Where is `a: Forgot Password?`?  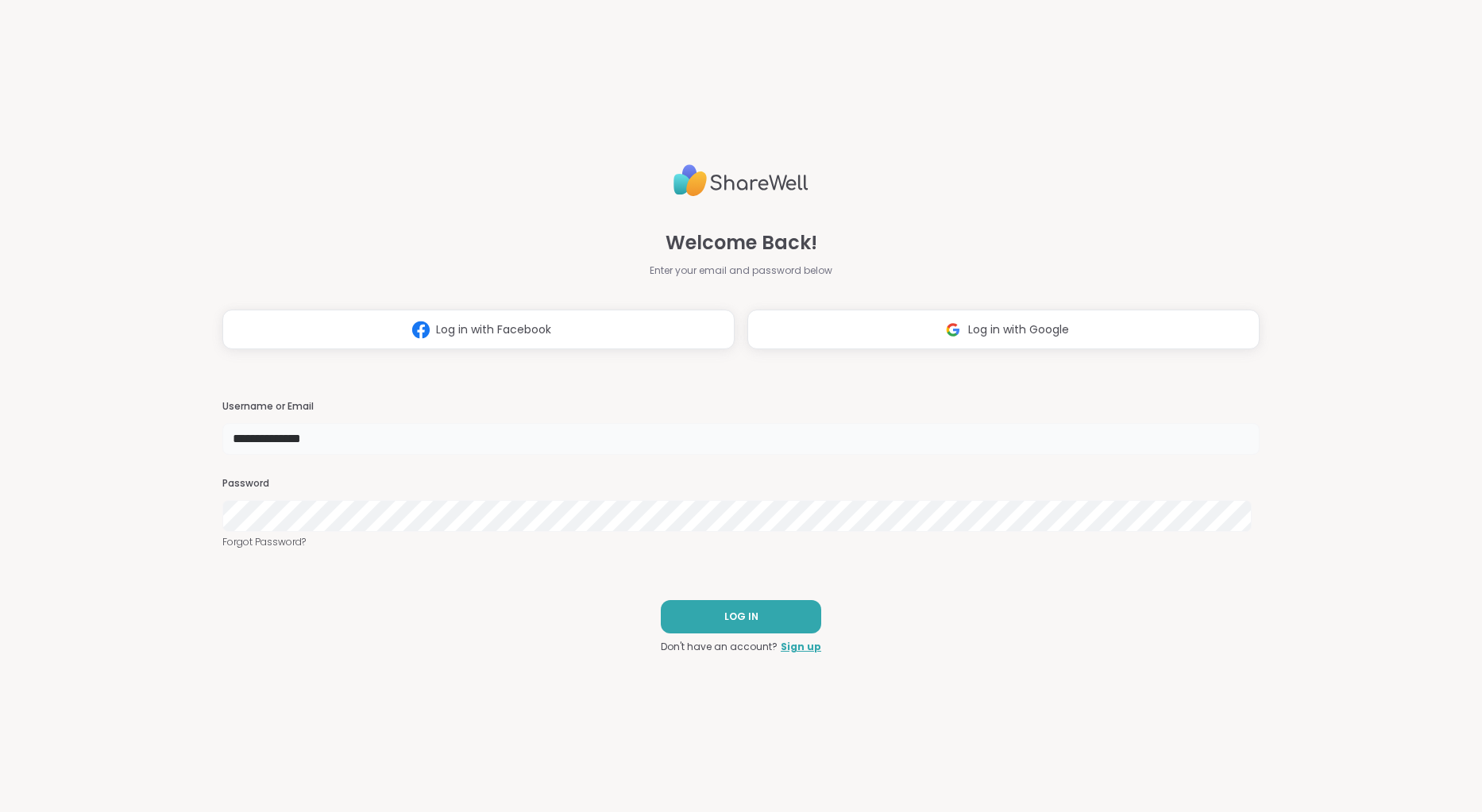 a: Forgot Password? is located at coordinates (741, 543).